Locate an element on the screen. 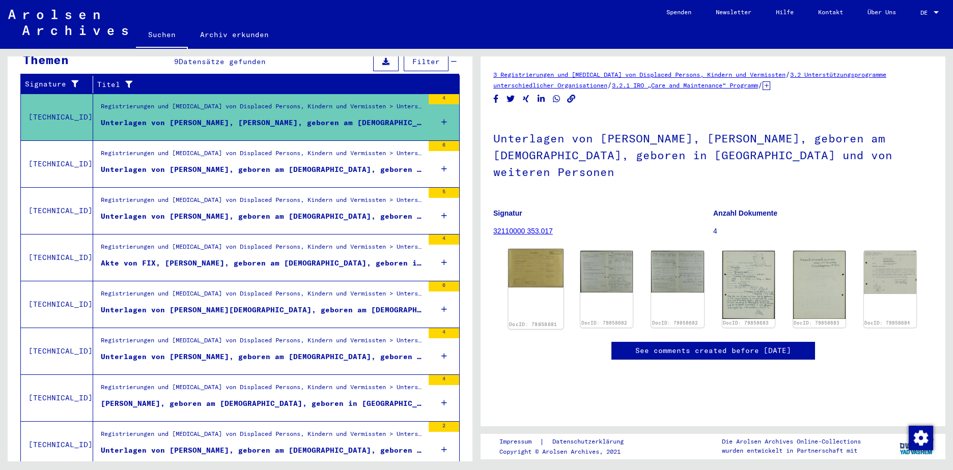 The image size is (953, 470). img: Zustimmung ändern is located at coordinates (921, 438).